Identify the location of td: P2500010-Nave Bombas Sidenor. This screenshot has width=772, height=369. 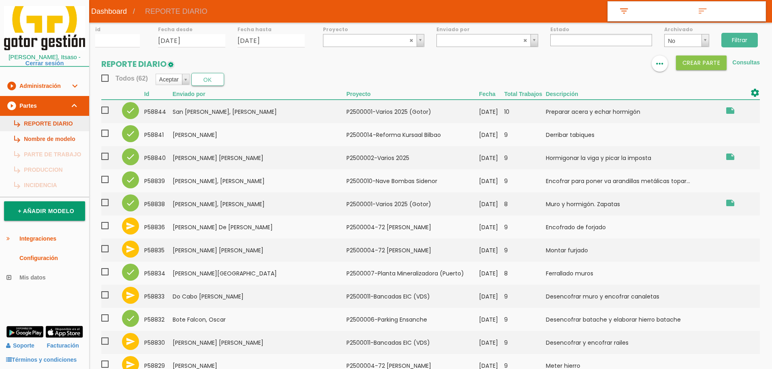
(412, 181).